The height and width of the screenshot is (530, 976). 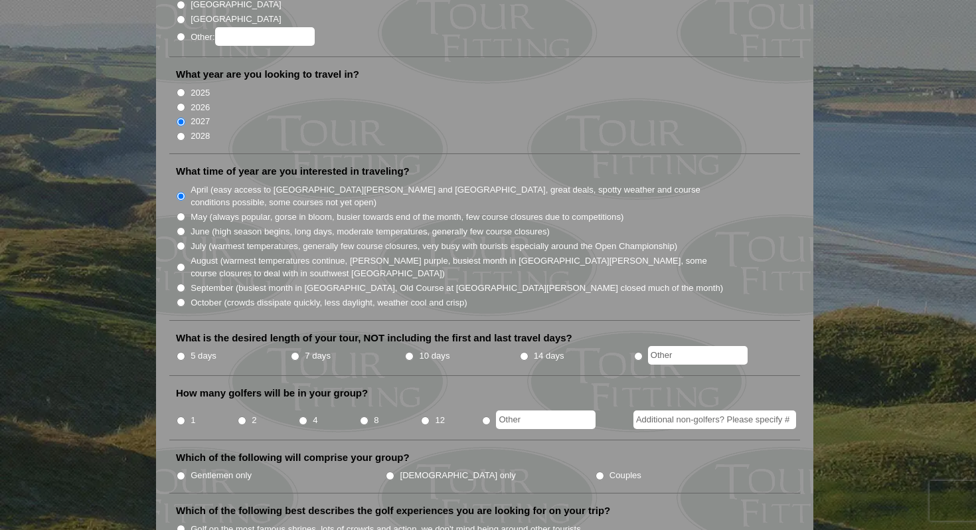 I want to click on label: 4, so click(x=315, y=420).